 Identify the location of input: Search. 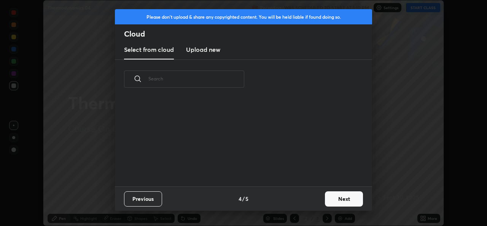
(196, 78).